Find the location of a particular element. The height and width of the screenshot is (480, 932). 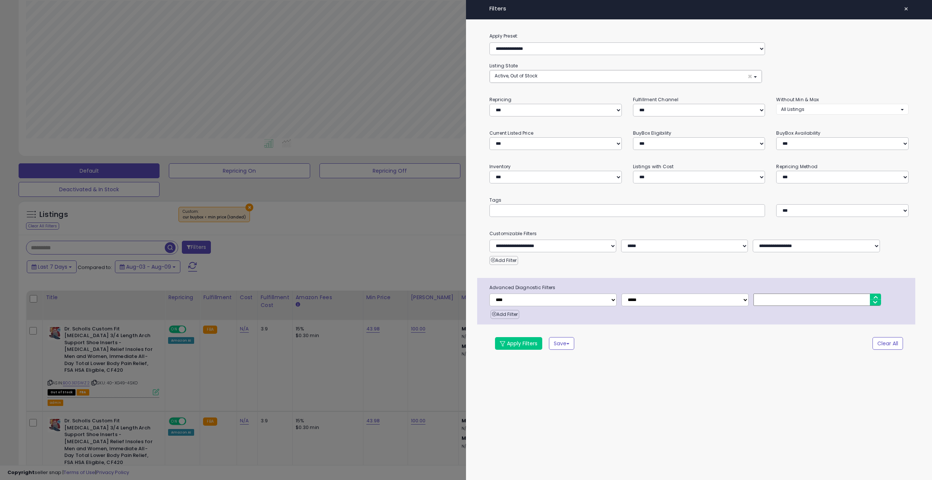

small: Tags is located at coordinates (699, 200).